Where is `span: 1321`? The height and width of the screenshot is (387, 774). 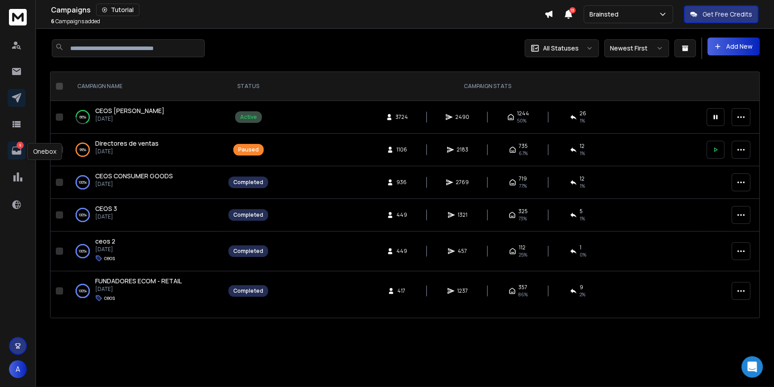
span: 1321 is located at coordinates (462, 215).